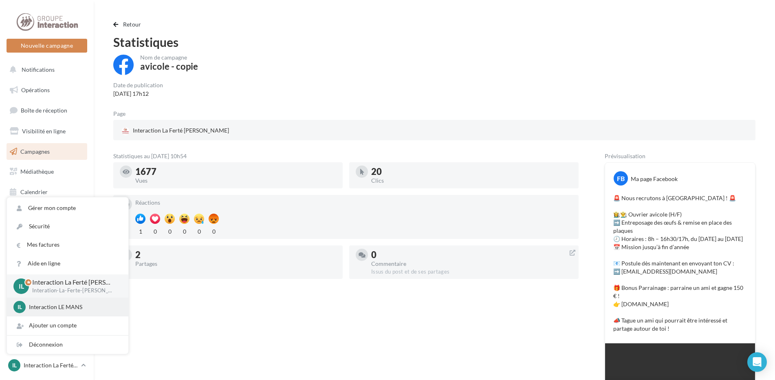  What do you see at coordinates (68, 263) in the screenshot?
I see `a: Aide en ligne` at bounding box center [68, 263].